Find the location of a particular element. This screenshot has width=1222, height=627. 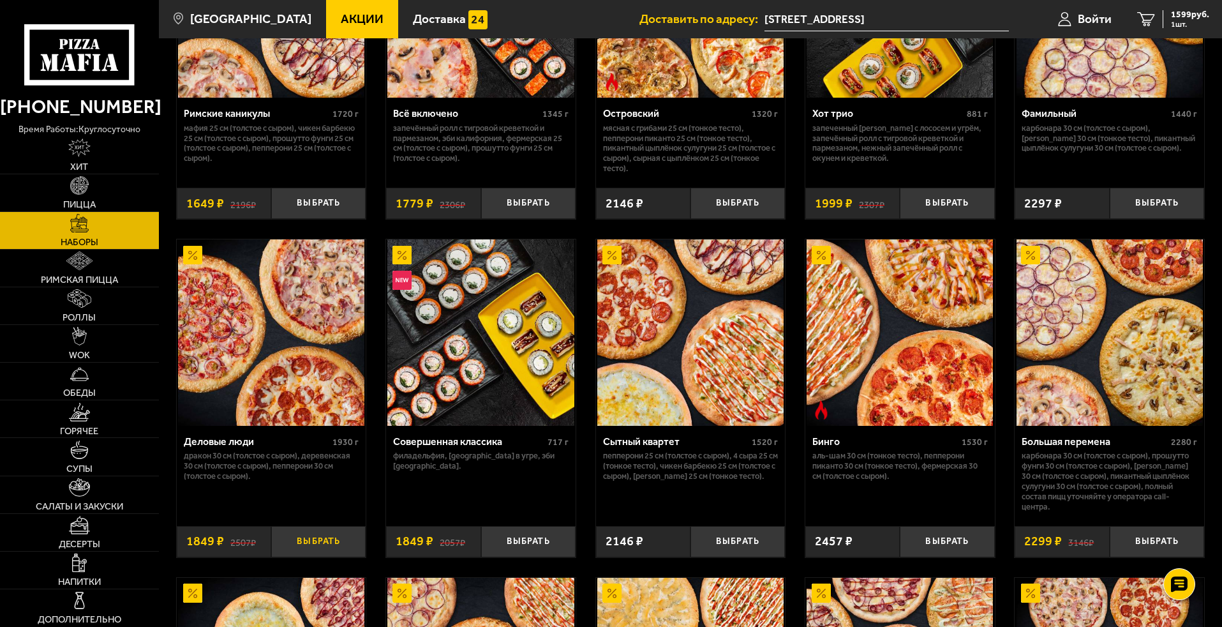

s: 3146 ₽ is located at coordinates (1081, 541).